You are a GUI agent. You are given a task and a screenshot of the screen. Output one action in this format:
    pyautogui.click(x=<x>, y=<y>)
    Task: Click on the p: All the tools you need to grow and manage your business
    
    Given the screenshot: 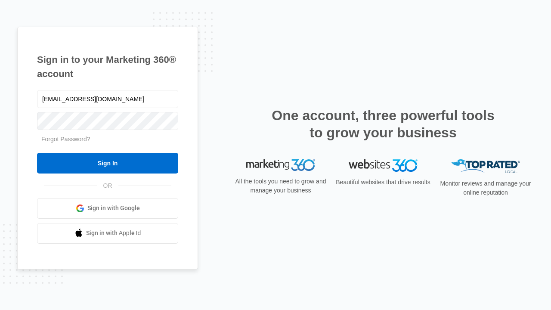 What is the action you would take?
    pyautogui.click(x=281, y=186)
    